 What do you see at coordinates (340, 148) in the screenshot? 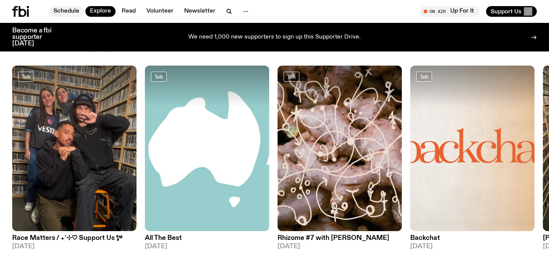
I see `img: A close up picture of a bunch of ginger roots. Yellow squiggles with arrows, hearts and dots are ...` at bounding box center [340, 148].